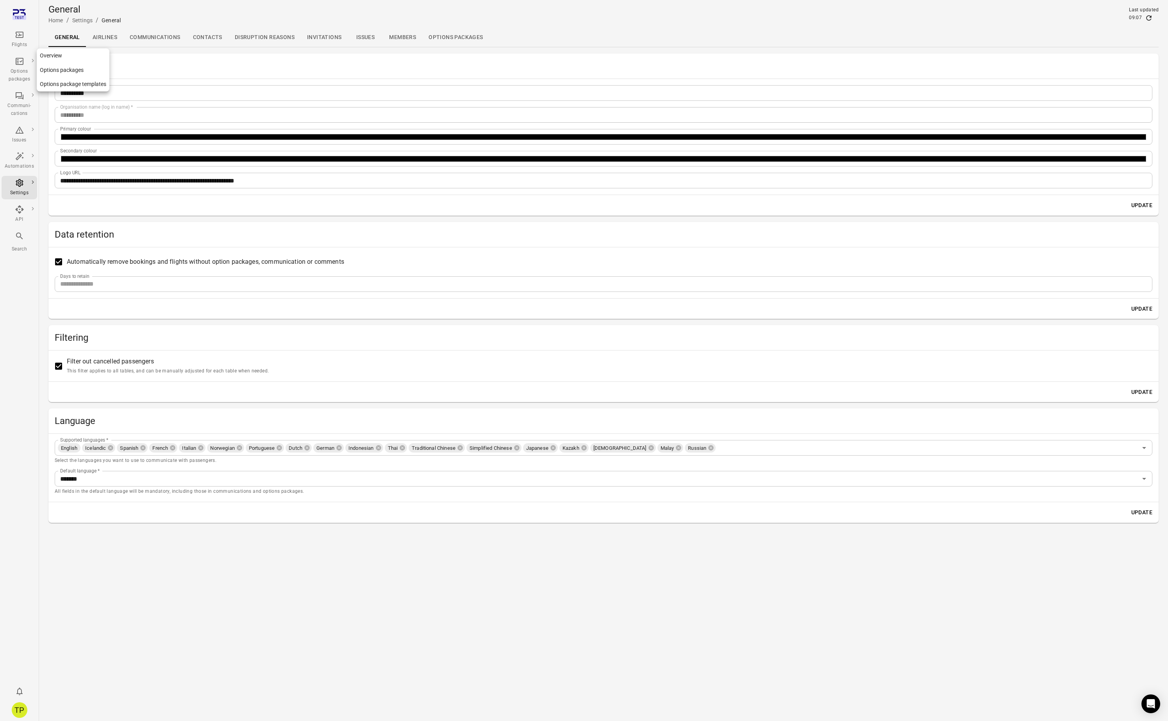 Image resolution: width=1168 pixels, height=721 pixels. I want to click on h2: Language, so click(604, 421).